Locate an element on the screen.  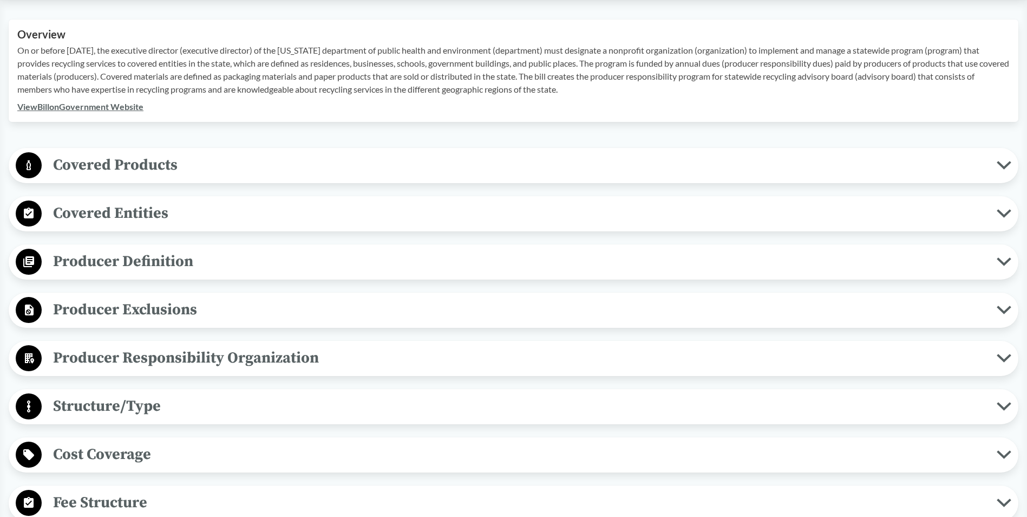
span: Fee Structure is located at coordinates (519, 502).